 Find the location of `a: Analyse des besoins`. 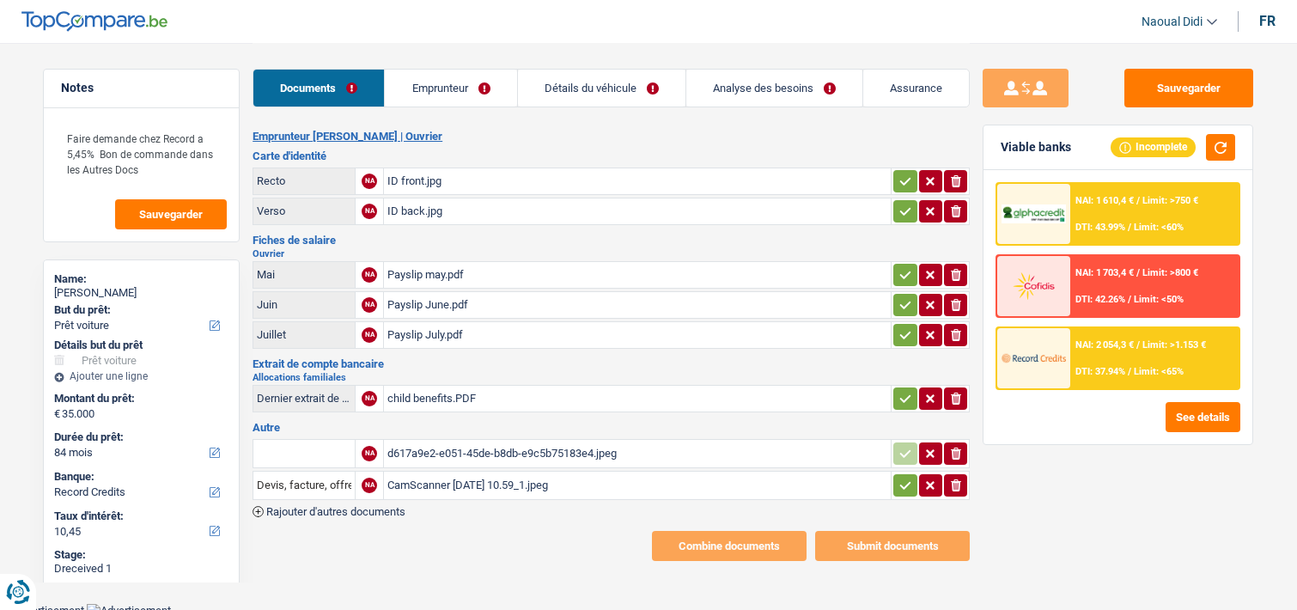

a: Analyse des besoins is located at coordinates (774, 88).